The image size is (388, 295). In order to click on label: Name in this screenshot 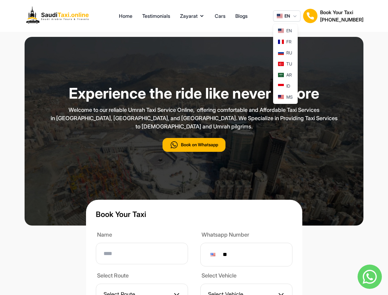, I will do `click(142, 235)`.